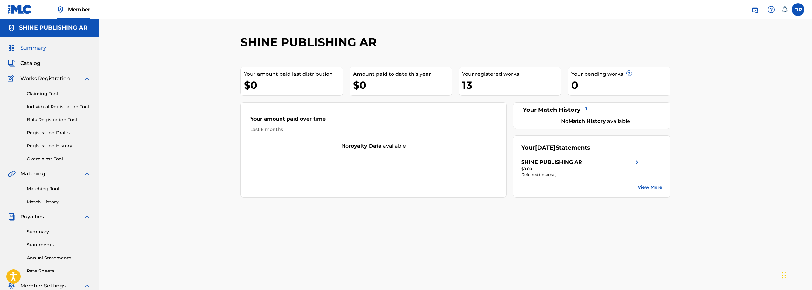 The height and width of the screenshot is (290, 812). What do you see at coordinates (621, 74) in the screenshot?
I see `div: Your pending works` at bounding box center [621, 74].